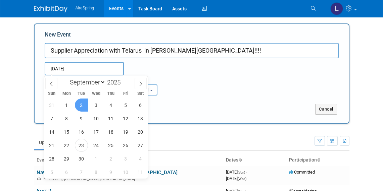 The width and height of the screenshot is (383, 191). What do you see at coordinates (51, 179) in the screenshot?
I see `span: In-Person` at bounding box center [51, 179].